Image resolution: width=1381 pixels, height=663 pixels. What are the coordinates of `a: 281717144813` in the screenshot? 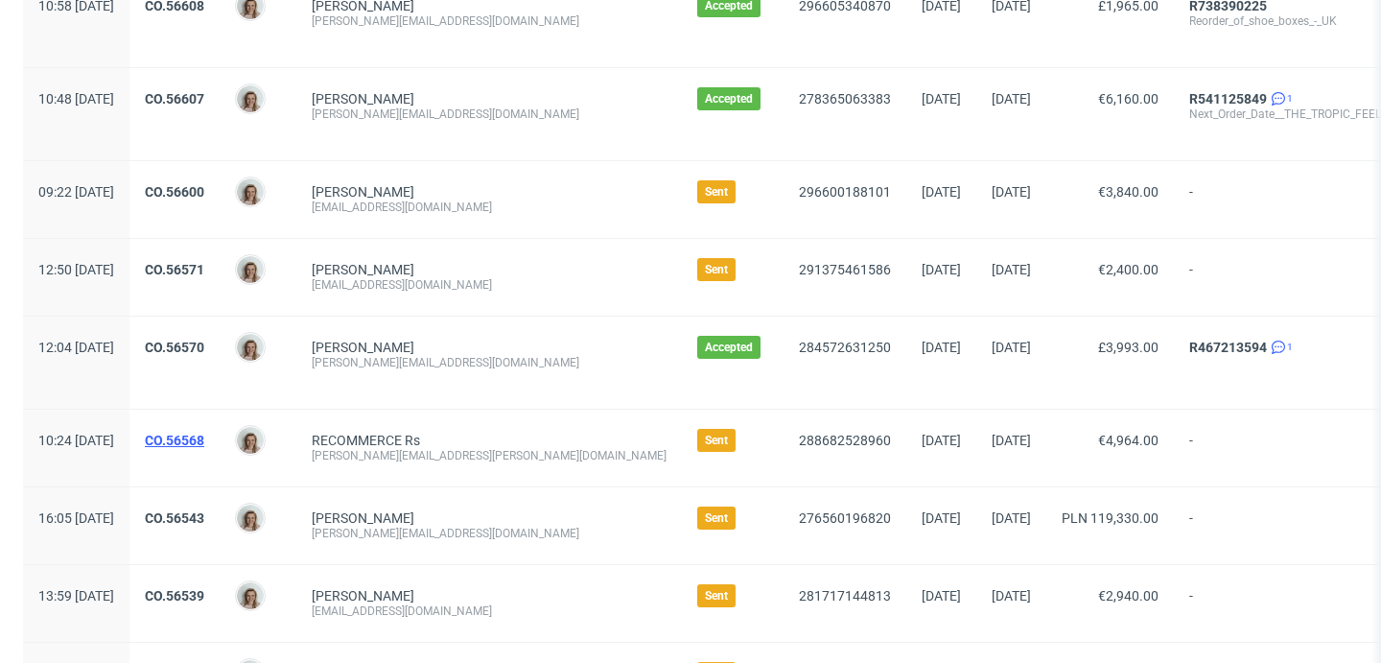 It's located at (845, 596).